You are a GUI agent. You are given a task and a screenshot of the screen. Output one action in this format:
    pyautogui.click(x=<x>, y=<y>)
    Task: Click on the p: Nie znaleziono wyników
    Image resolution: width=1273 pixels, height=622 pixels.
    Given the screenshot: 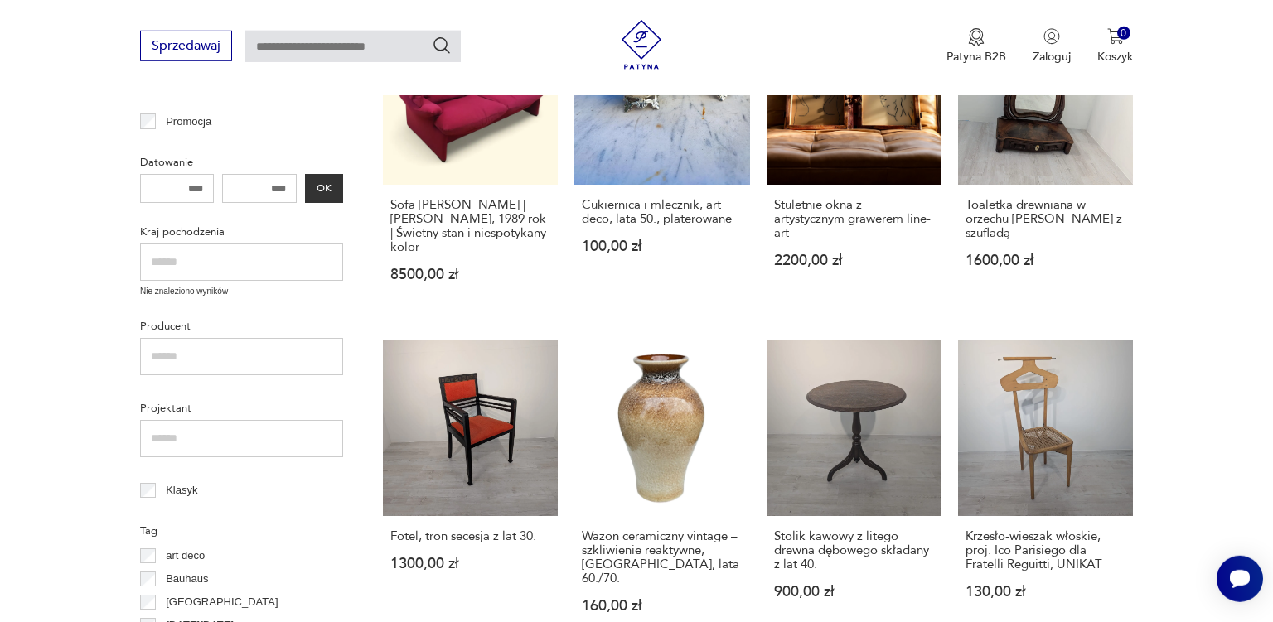 What is the action you would take?
    pyautogui.click(x=241, y=292)
    